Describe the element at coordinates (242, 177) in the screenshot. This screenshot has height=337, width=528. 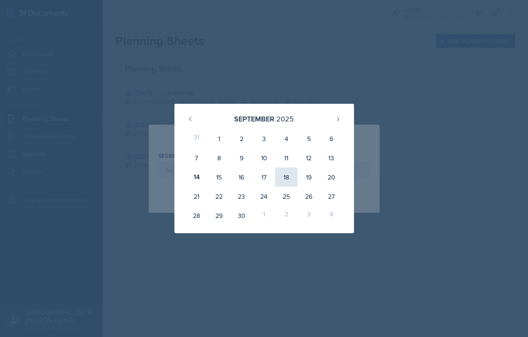
I see `div: 16` at that location.